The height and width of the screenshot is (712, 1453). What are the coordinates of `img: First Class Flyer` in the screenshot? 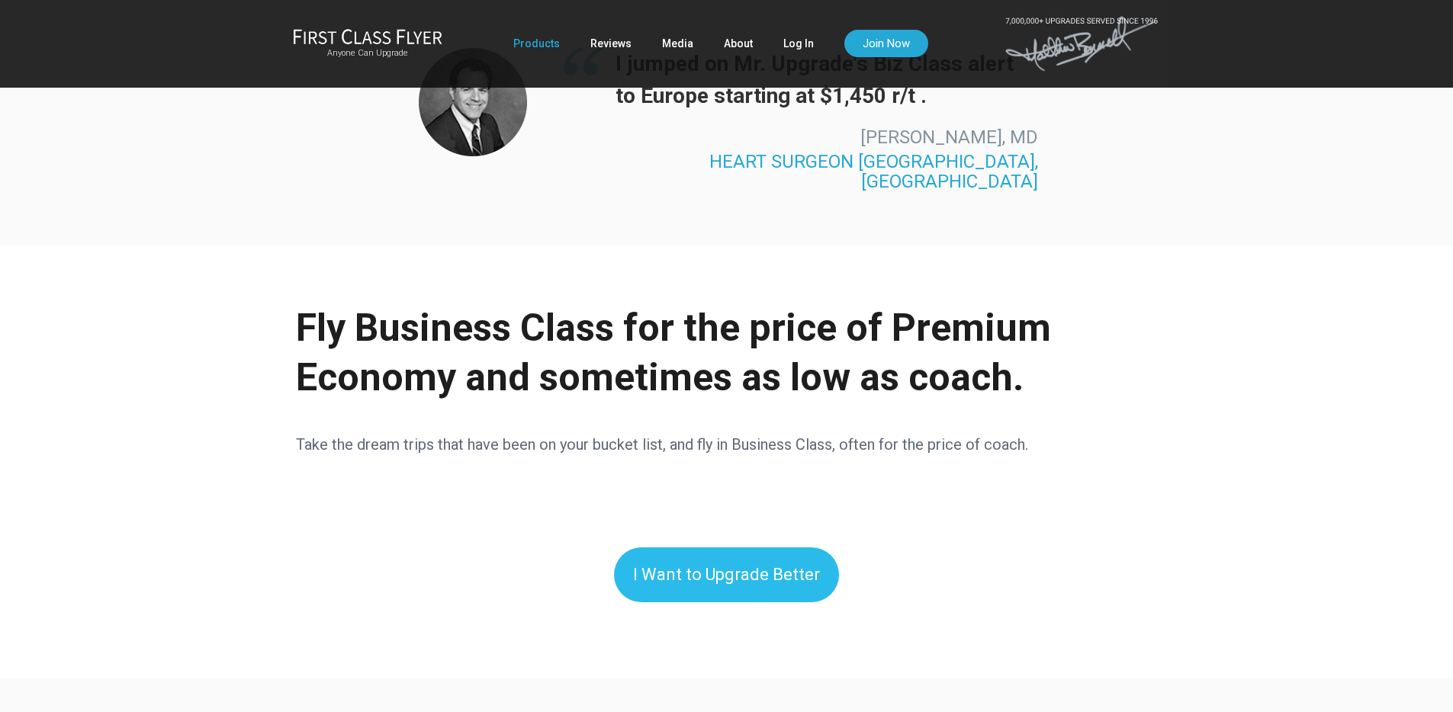 It's located at (368, 36).